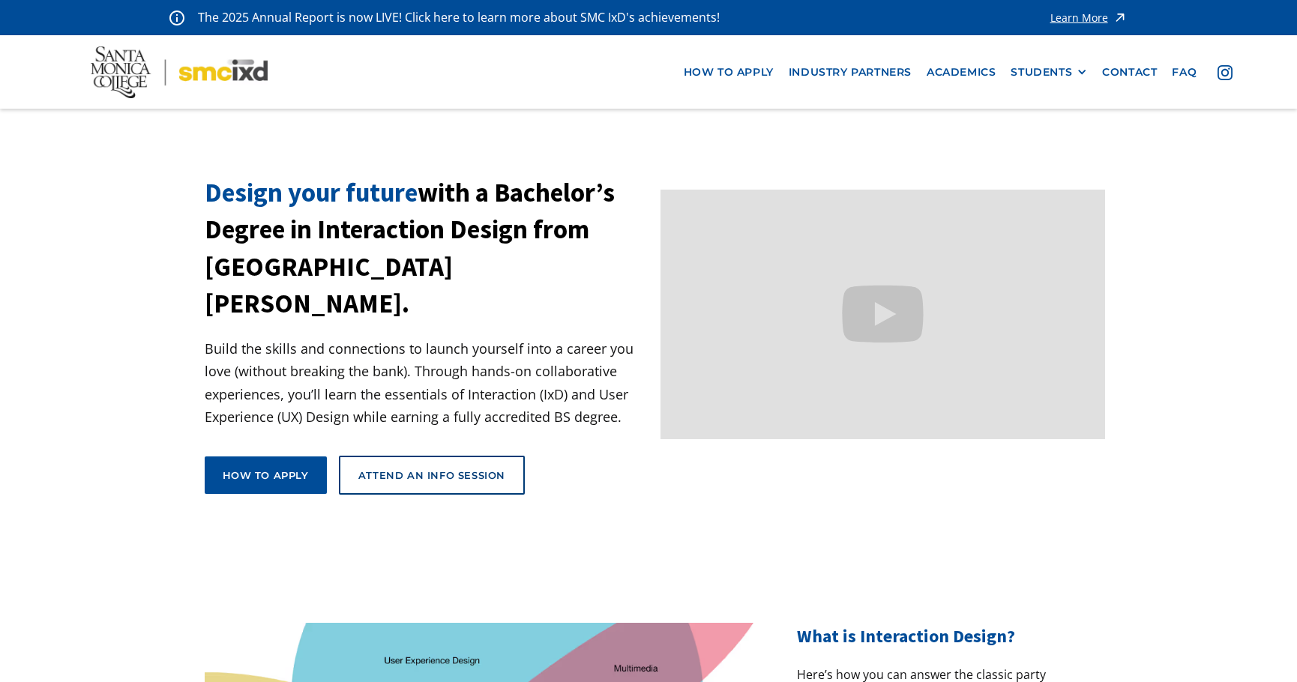 This screenshot has width=1297, height=682. What do you see at coordinates (1129, 72) in the screenshot?
I see `a: contact` at bounding box center [1129, 72].